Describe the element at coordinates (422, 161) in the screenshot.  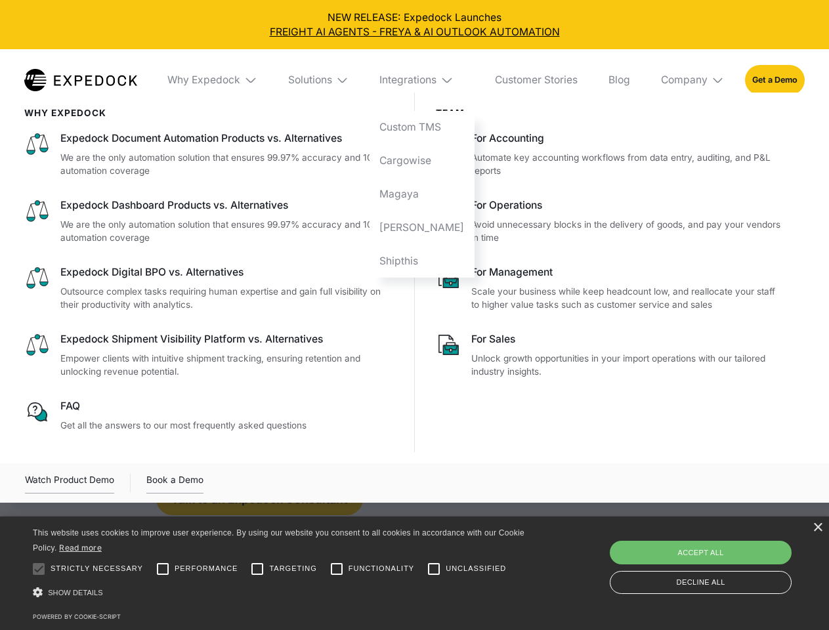
I see `a: Cargowise` at that location.